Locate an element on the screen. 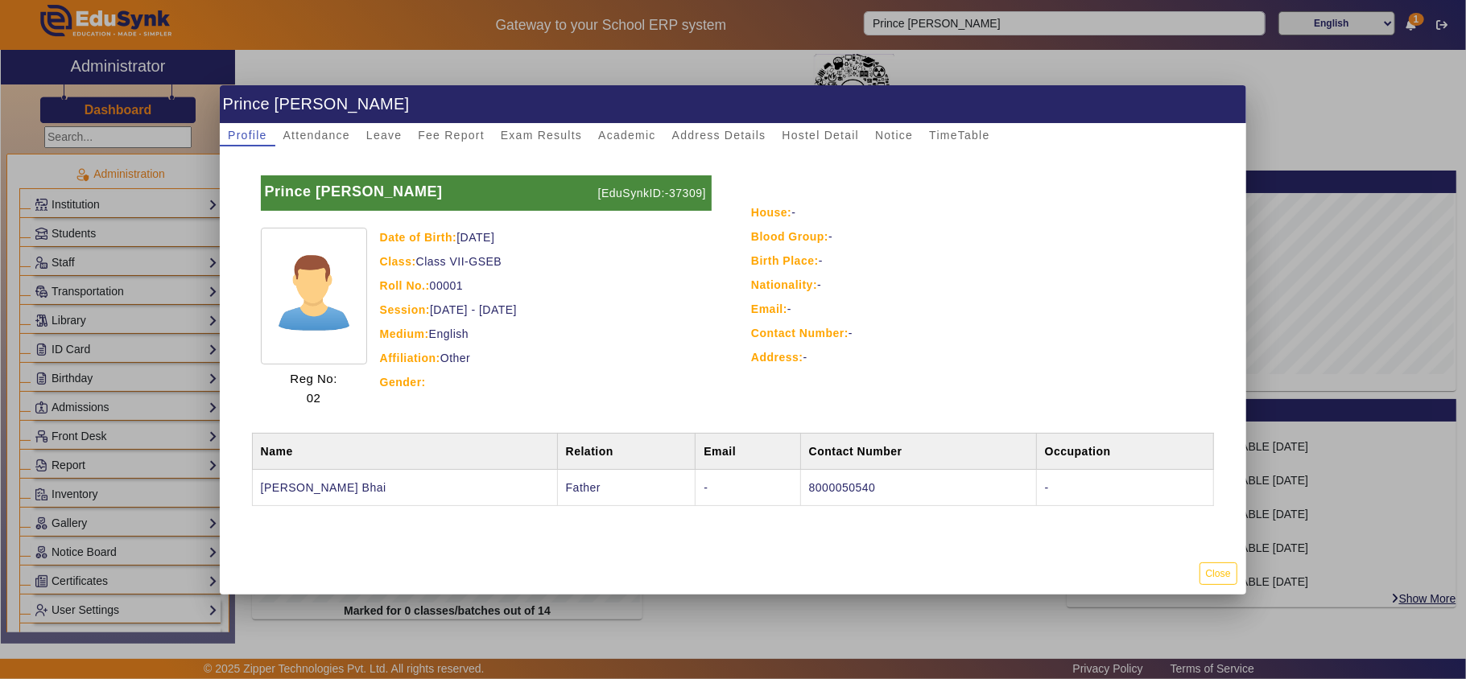 This screenshot has width=1466, height=679. strong: Blood Group: is located at coordinates (790, 237).